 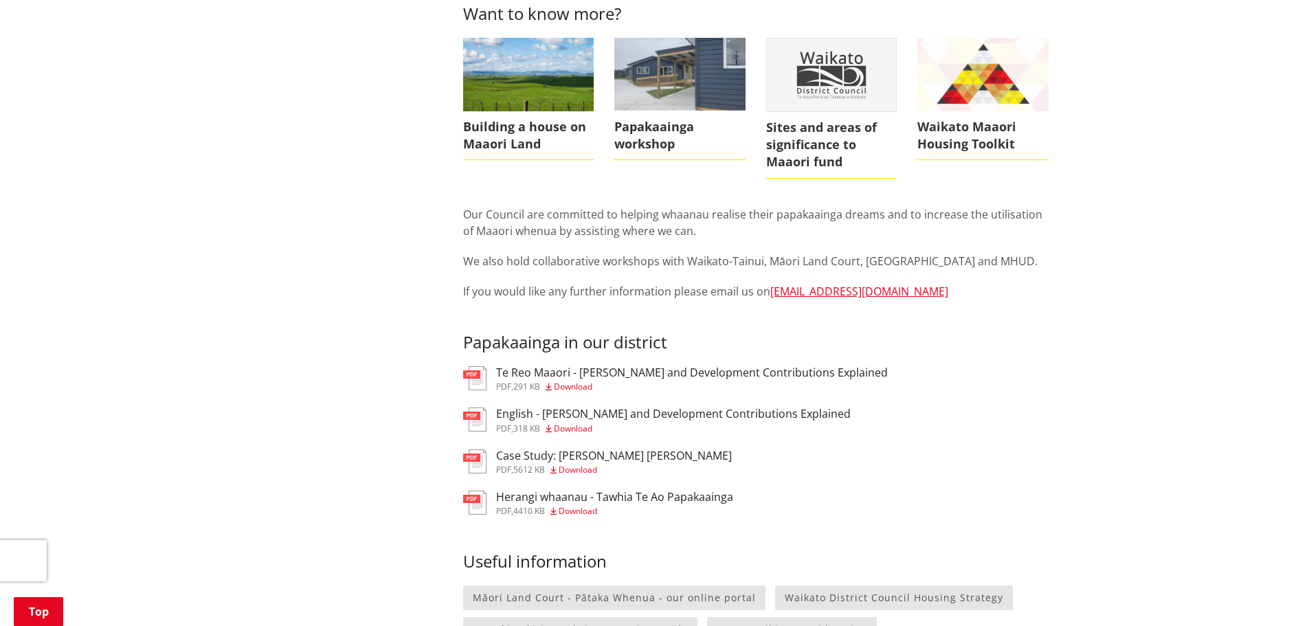 I want to click on a: Waikato Maaori Housing Toolkit, so click(x=983, y=99).